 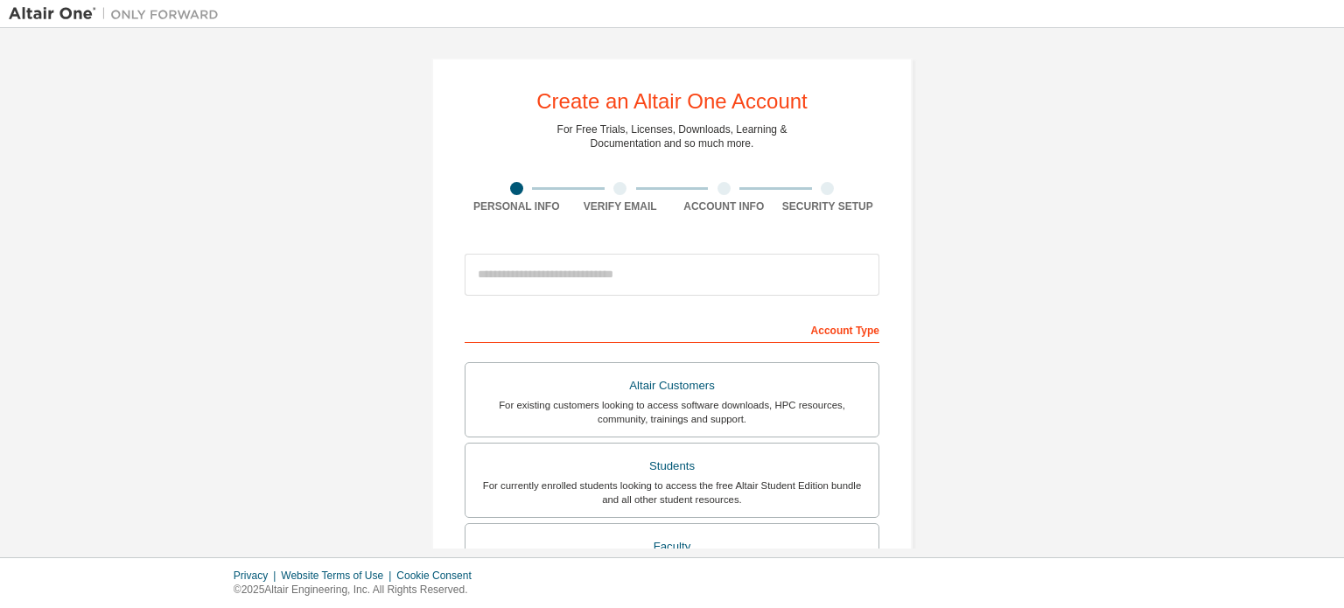 I want to click on div: Privacy, so click(x=257, y=576).